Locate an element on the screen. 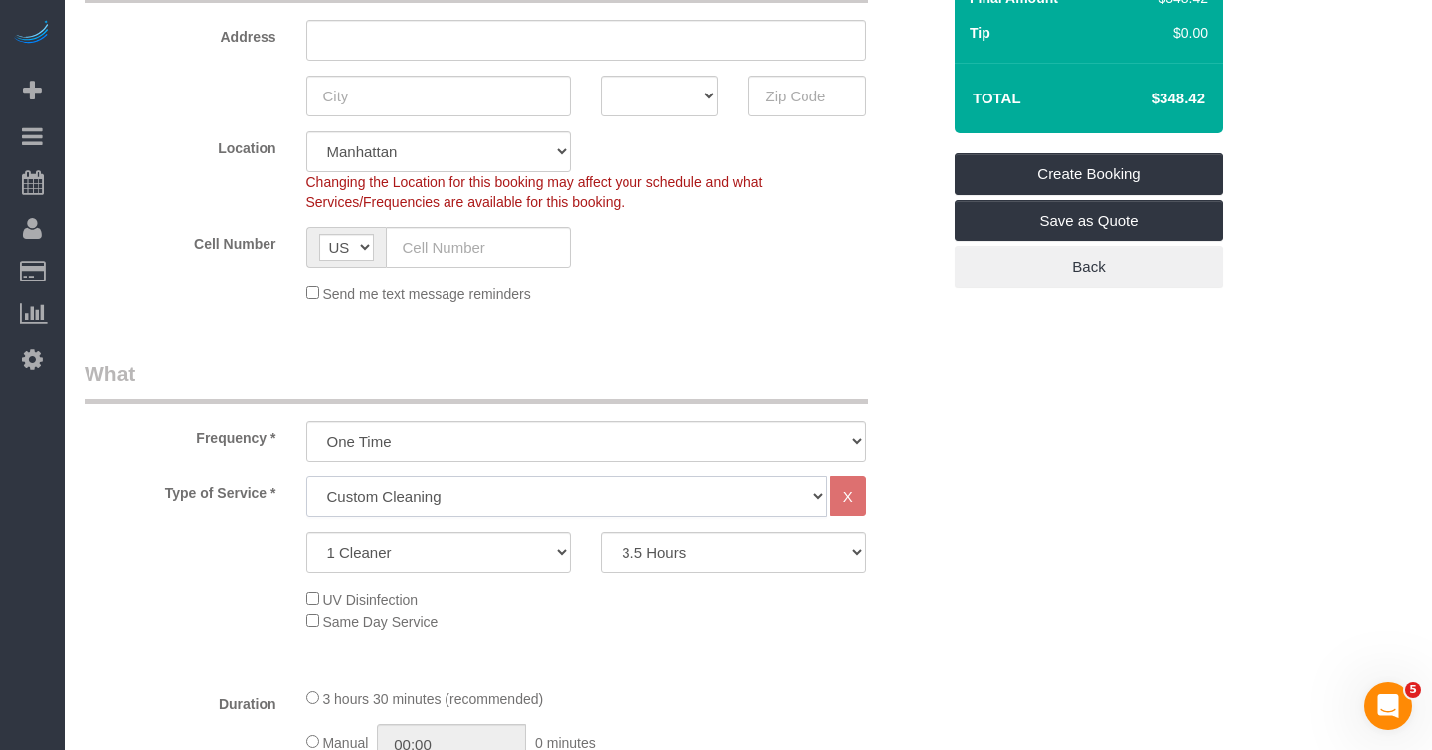 The width and height of the screenshot is (1432, 750). span: Send me text message reminders is located at coordinates (426, 294).